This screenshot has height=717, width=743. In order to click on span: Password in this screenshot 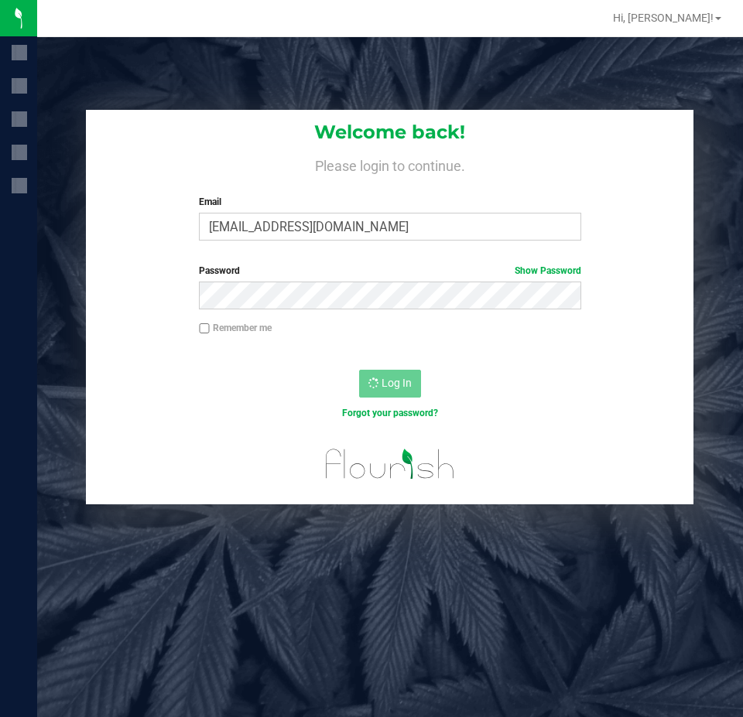, I will do `click(219, 271)`.